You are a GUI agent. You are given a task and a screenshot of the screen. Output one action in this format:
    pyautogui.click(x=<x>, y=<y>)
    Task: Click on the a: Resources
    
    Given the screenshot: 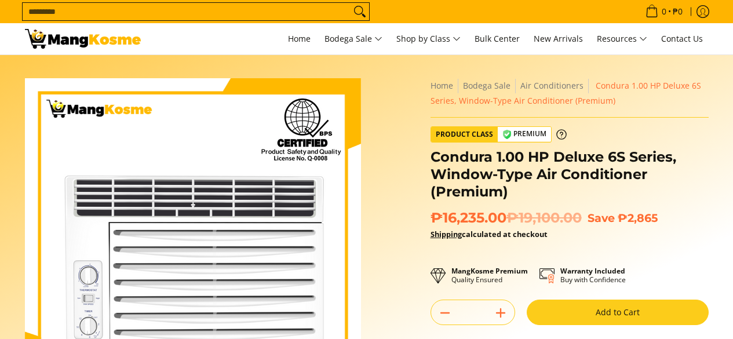 What is the action you would take?
    pyautogui.click(x=621, y=39)
    